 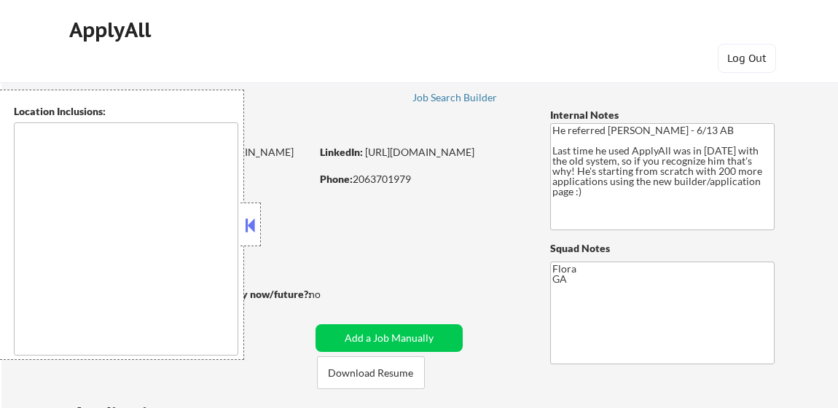 I want to click on div: Job Search Builder, so click(x=455, y=98).